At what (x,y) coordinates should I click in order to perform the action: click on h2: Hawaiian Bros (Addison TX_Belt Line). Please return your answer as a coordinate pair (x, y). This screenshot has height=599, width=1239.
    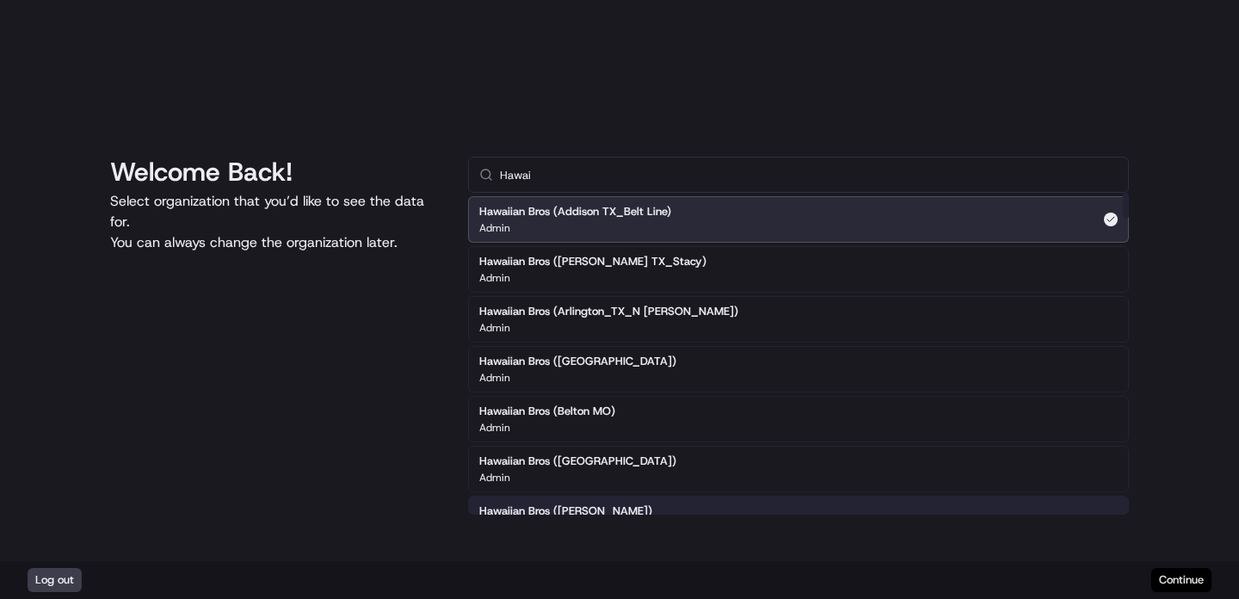
    Looking at the image, I should click on (575, 212).